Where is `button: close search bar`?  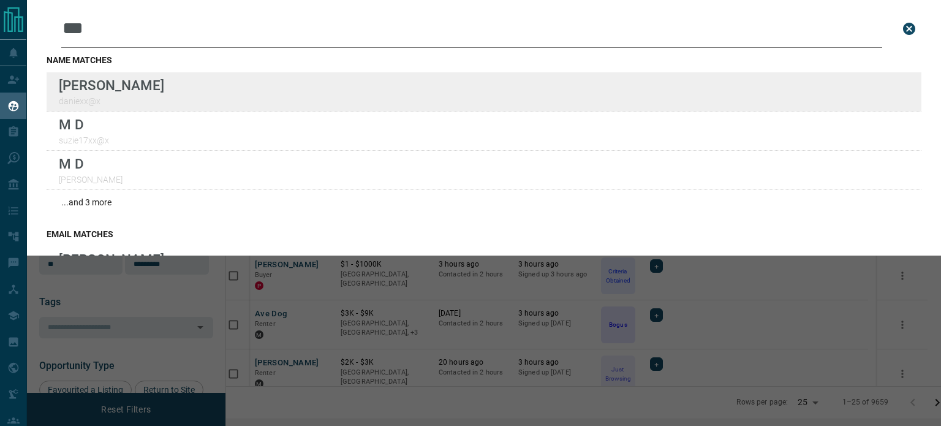
button: close search bar is located at coordinates (909, 29).